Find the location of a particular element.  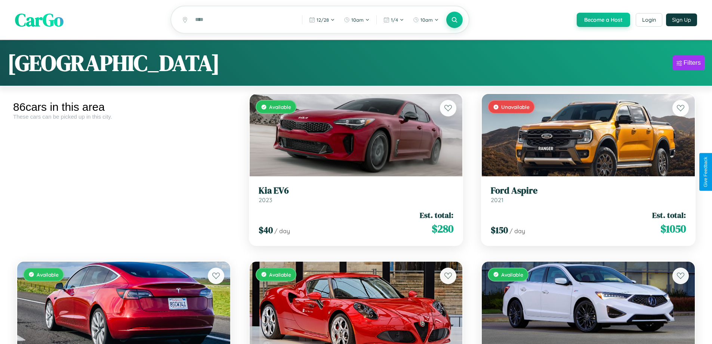

button: Login is located at coordinates (649, 20).